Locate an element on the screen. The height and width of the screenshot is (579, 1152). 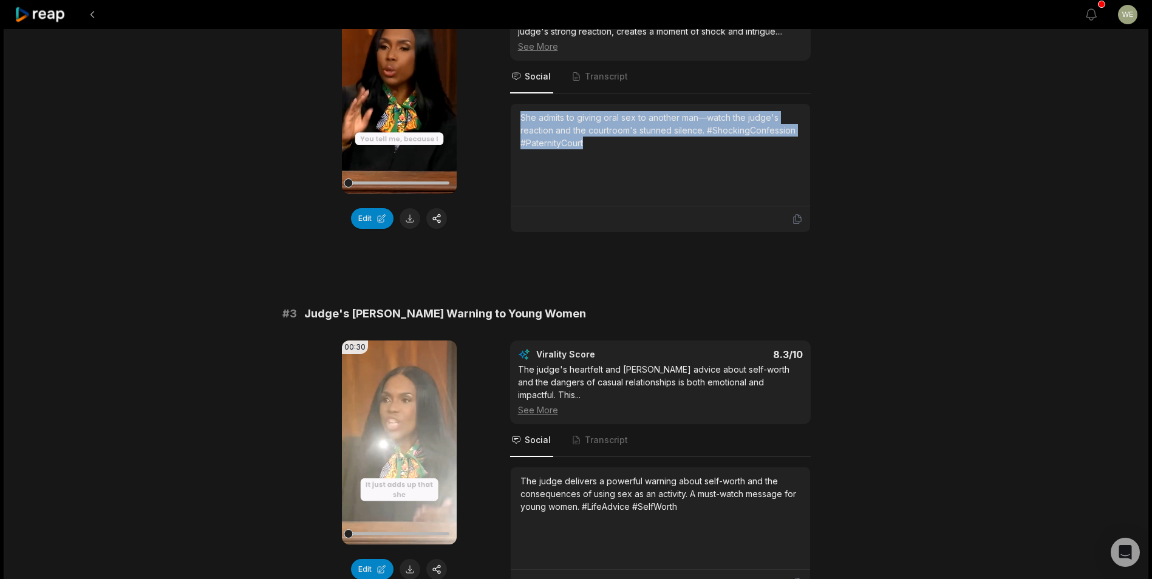
span: # 3 is located at coordinates (290, 314).